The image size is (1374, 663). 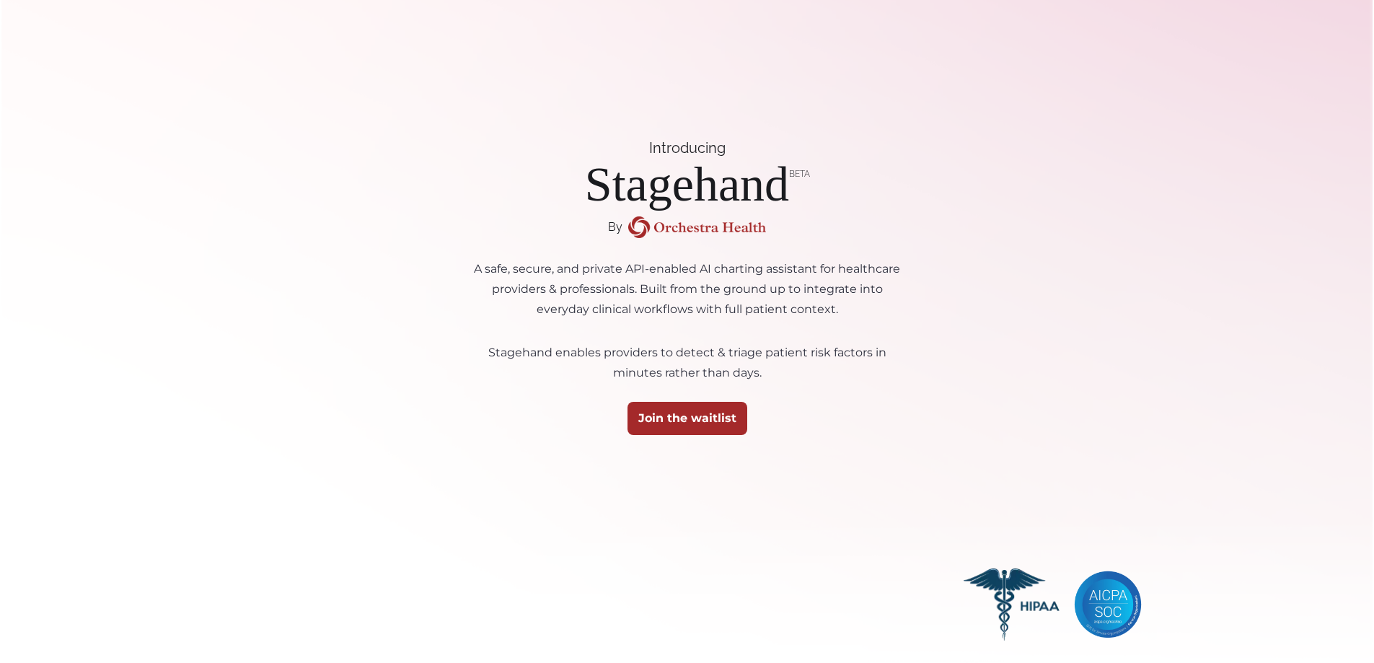 What do you see at coordinates (687, 148) in the screenshot?
I see `h5: Introducing` at bounding box center [687, 148].